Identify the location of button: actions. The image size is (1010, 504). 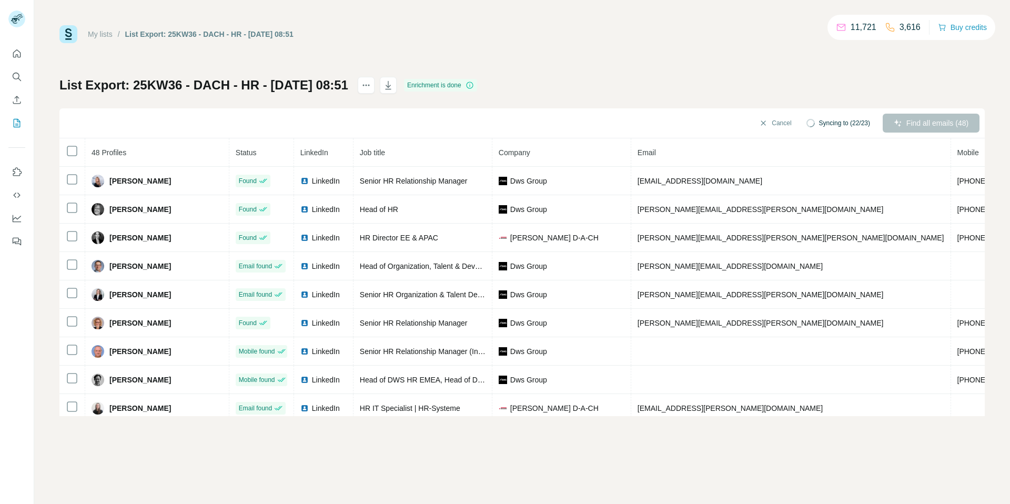
(366, 85).